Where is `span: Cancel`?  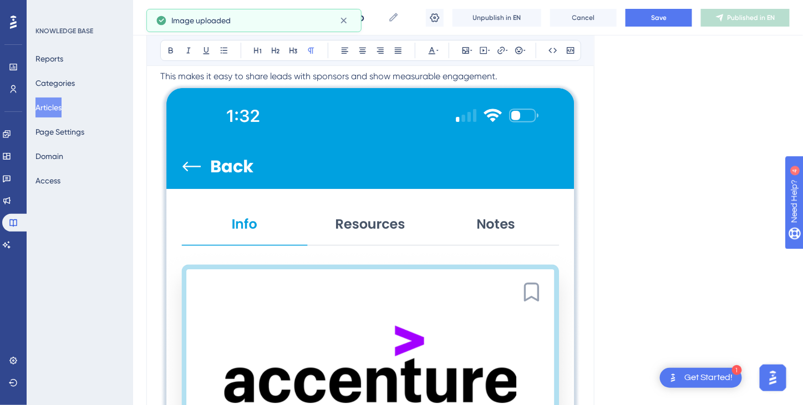 span: Cancel is located at coordinates (583, 18).